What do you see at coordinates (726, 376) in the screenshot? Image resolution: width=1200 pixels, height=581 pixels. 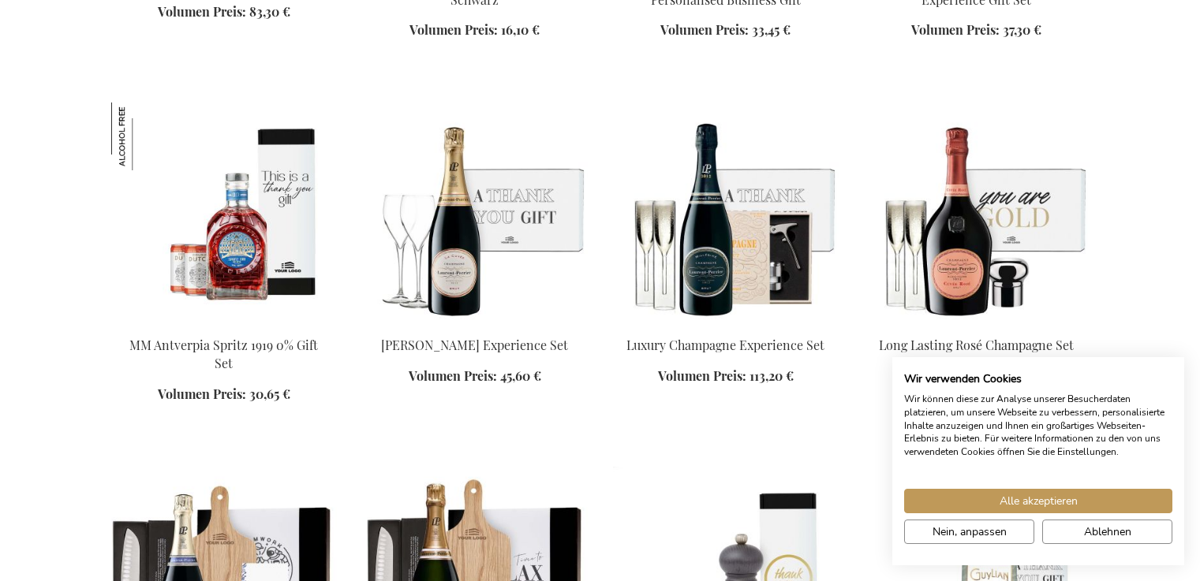 I see `a: Volumen Preis: 113,20 €` at bounding box center [726, 376].